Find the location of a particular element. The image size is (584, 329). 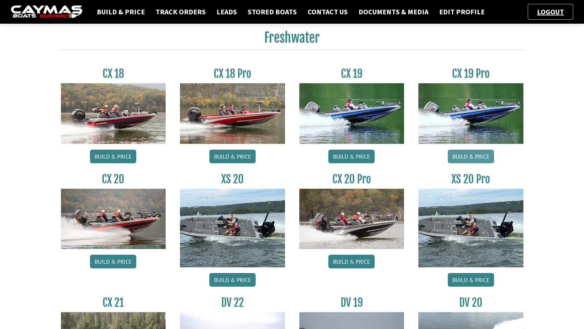

h3: DV 19 is located at coordinates (352, 302).